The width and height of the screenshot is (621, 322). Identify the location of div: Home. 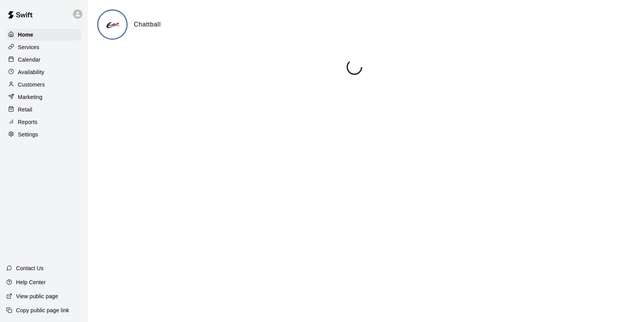
(44, 35).